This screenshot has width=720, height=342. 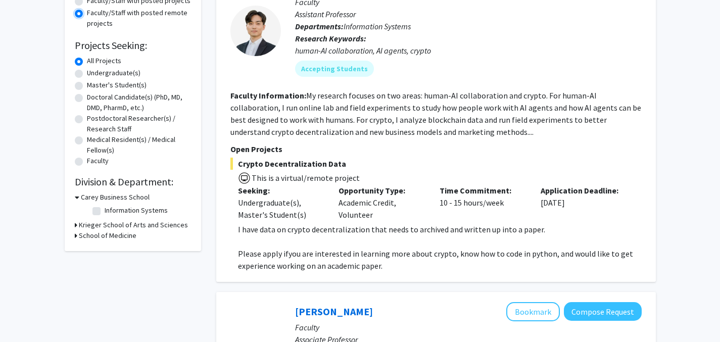 What do you see at coordinates (392, 230) in the screenshot?
I see `span: I have data on crypto decentralization that needs to archived and written up into a paper.` at bounding box center [392, 230].